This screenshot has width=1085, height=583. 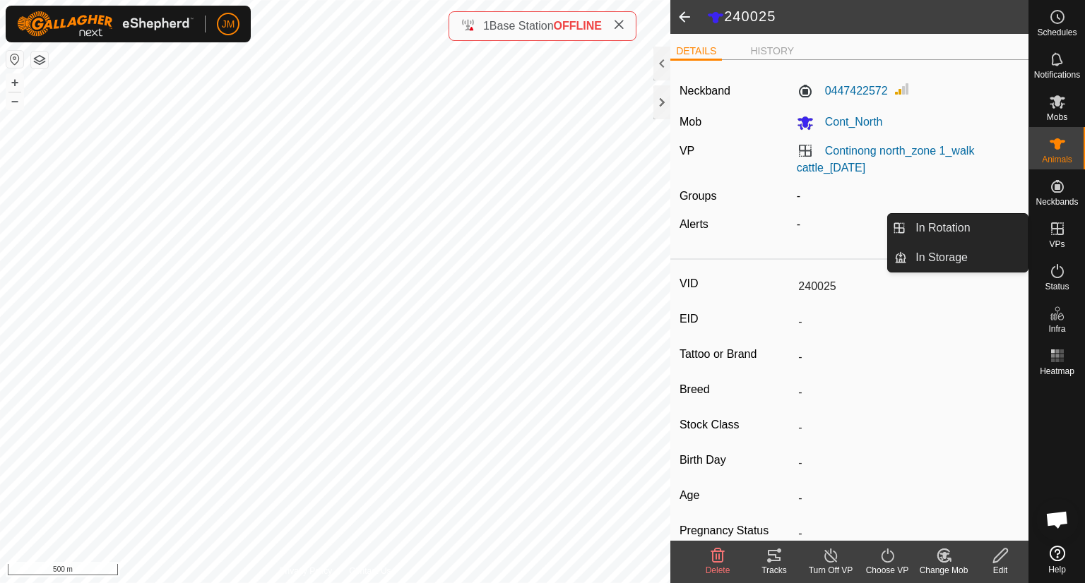 I want to click on li: HISTORY, so click(x=772, y=51).